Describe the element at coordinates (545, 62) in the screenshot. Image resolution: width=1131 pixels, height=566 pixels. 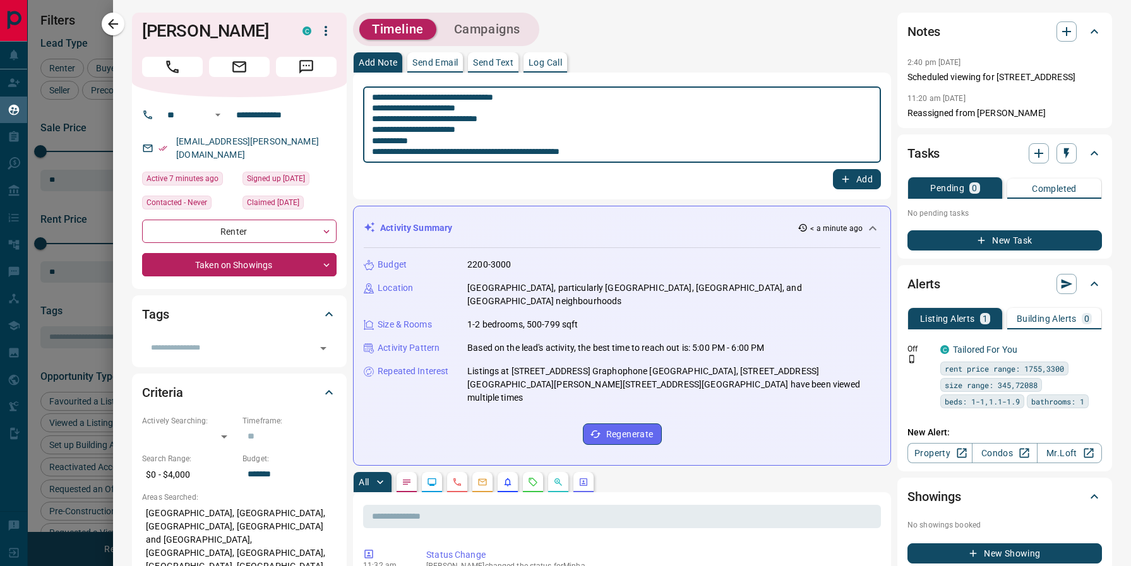
I see `p: Log Call` at that location.